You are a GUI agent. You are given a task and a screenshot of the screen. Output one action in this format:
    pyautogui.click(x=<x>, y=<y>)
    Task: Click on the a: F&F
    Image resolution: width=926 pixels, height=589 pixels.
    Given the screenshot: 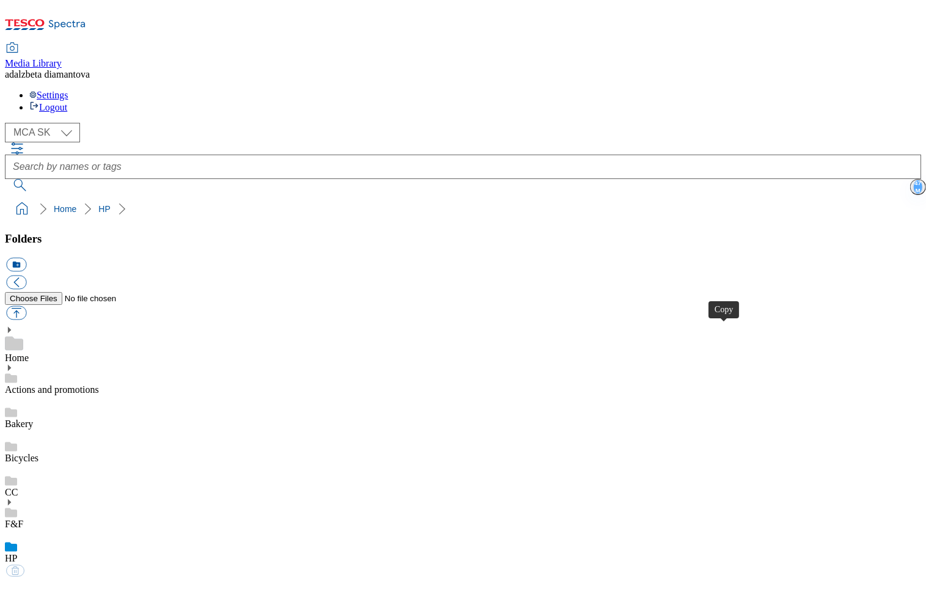 What is the action you would take?
    pyautogui.click(x=14, y=524)
    